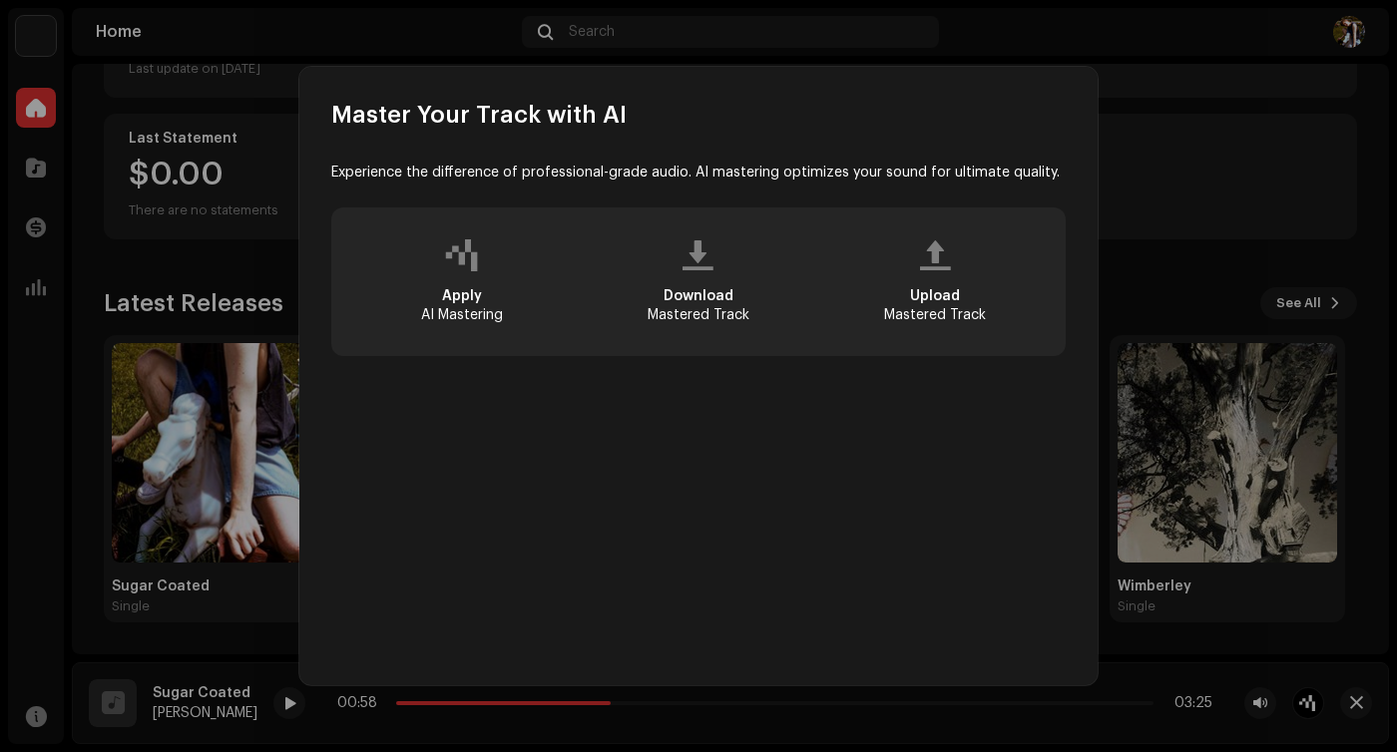 This screenshot has height=752, width=1397. What do you see at coordinates (462, 296) in the screenshot?
I see `span: Apply` at bounding box center [462, 296].